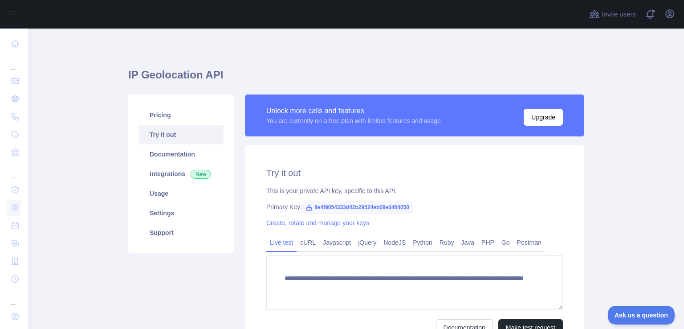  Describe the element at coordinates (506, 242) in the screenshot. I see `a: Go` at that location.